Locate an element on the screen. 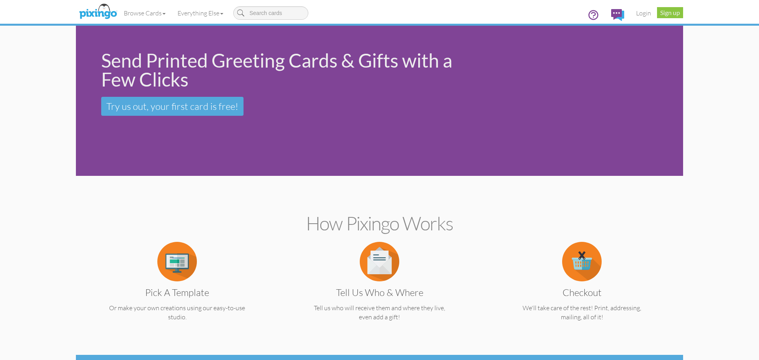  img: pixingo logo is located at coordinates (98, 12).